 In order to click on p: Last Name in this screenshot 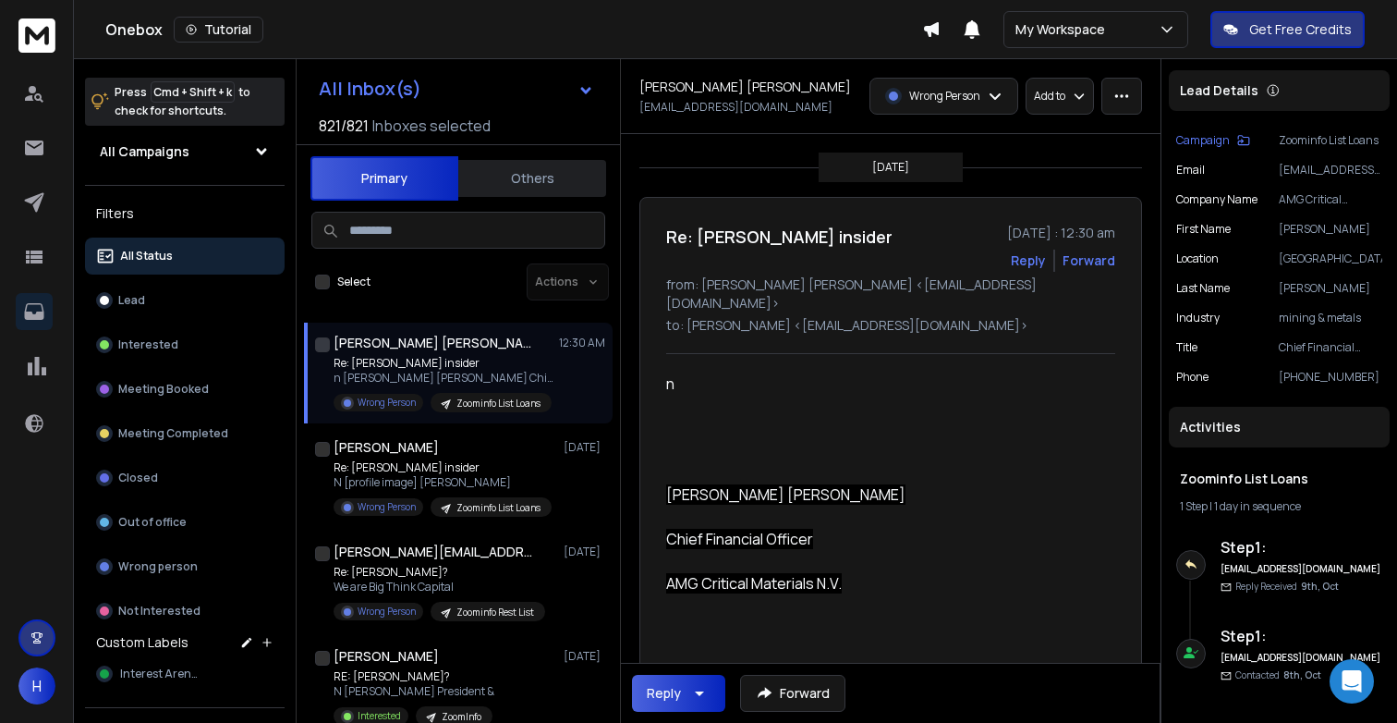, I will do `click(1203, 288)`.